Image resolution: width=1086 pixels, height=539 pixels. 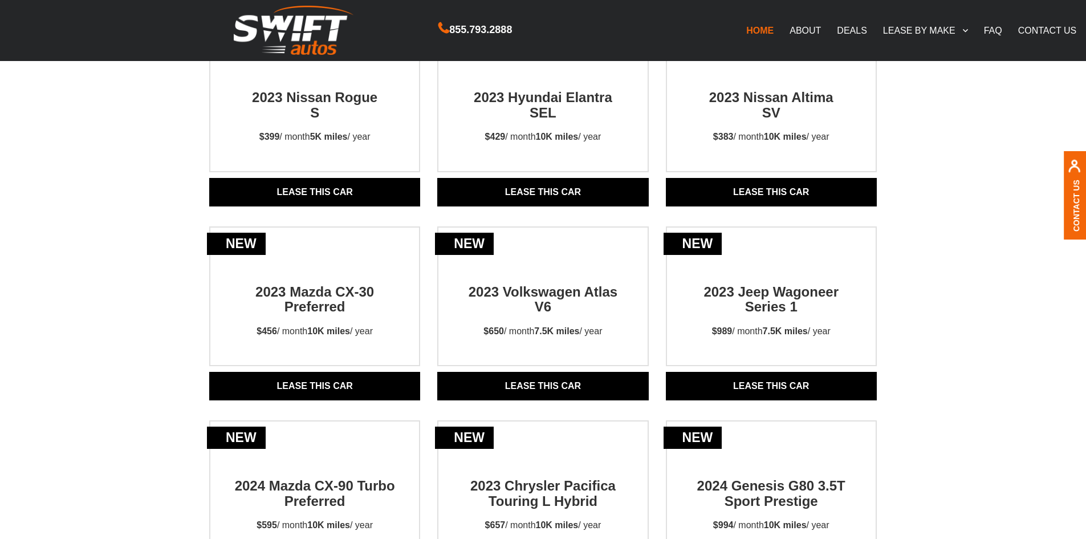 What do you see at coordinates (724, 136) in the screenshot?
I see `strong: $383` at bounding box center [724, 136].